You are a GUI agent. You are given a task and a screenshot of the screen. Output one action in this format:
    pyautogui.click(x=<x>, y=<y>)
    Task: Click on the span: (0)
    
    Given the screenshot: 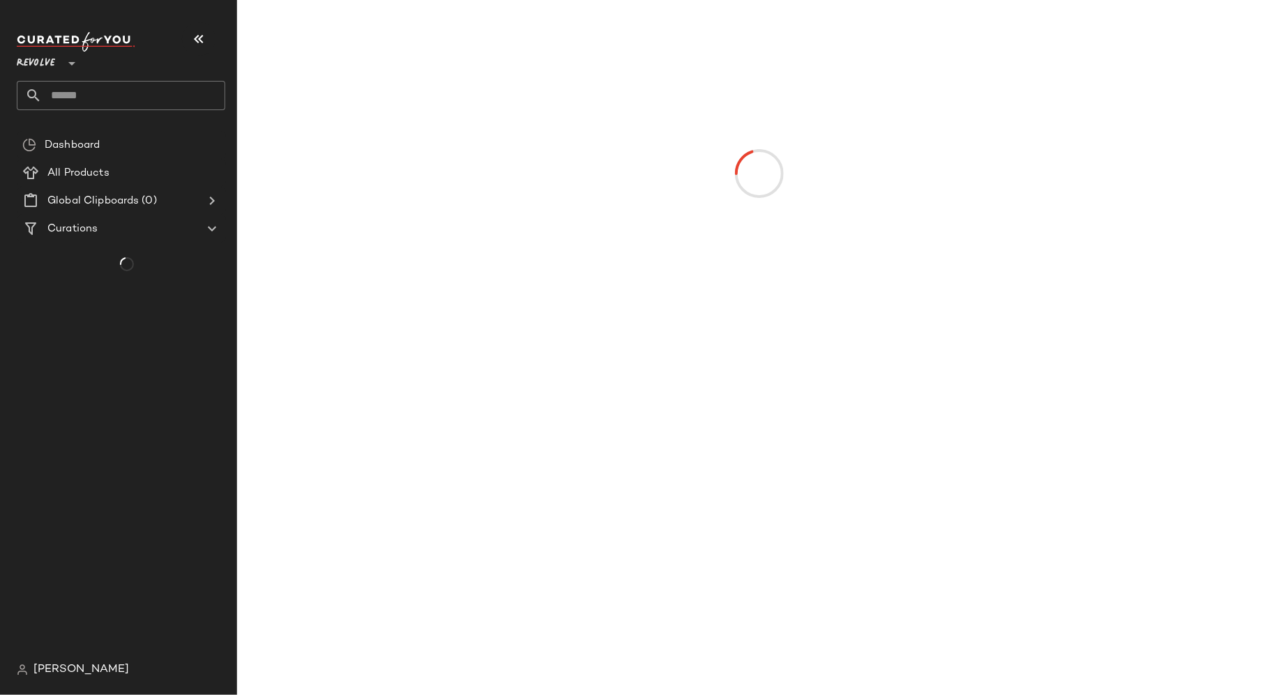 What is the action you would take?
    pyautogui.click(x=147, y=201)
    